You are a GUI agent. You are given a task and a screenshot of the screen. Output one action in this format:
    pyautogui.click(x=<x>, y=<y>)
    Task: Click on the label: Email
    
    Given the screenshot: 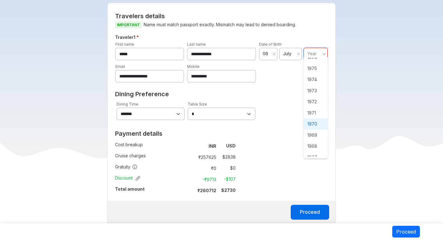 What is the action you would take?
    pyautogui.click(x=120, y=66)
    